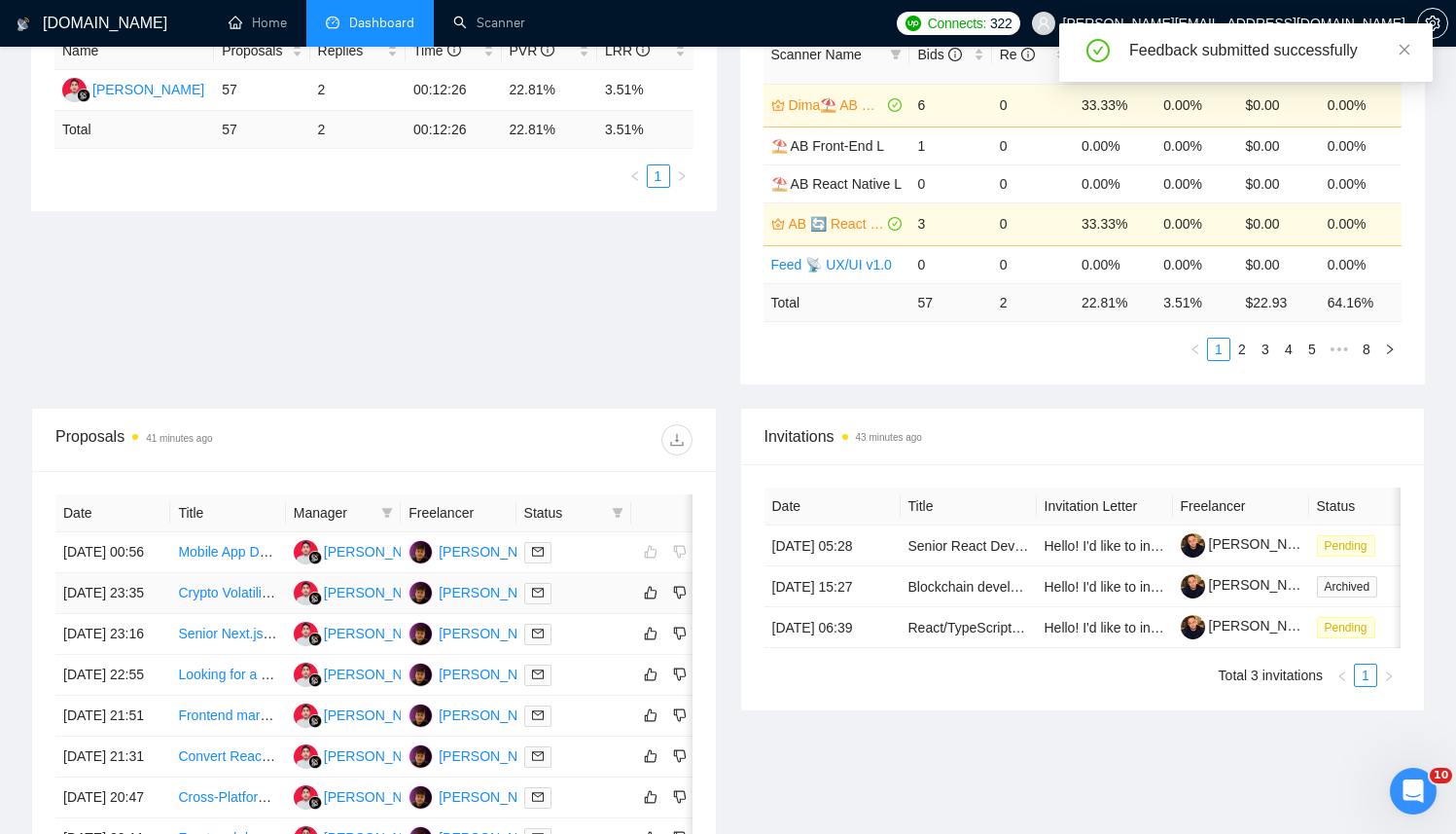 The image size is (1456, 834). I want to click on a: Cross-Platform App Development Similar to Eventify, so click(335, 797).